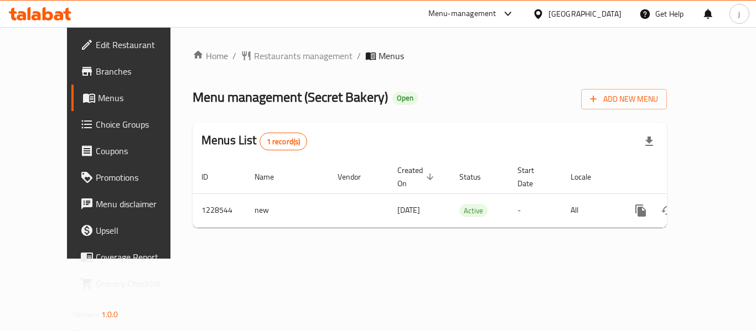 The image size is (756, 331). I want to click on a: Branches, so click(132, 71).